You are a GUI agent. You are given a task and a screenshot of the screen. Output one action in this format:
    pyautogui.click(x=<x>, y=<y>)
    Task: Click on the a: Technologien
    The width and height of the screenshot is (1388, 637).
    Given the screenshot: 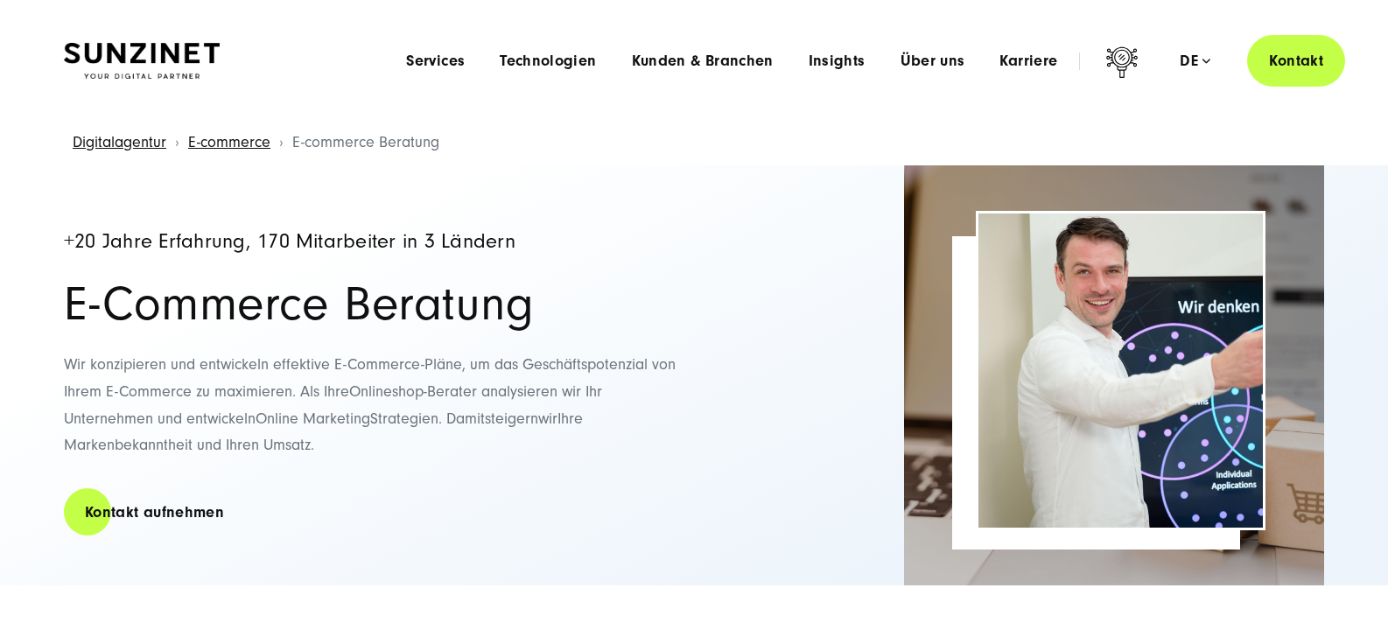 What is the action you would take?
    pyautogui.click(x=548, y=61)
    